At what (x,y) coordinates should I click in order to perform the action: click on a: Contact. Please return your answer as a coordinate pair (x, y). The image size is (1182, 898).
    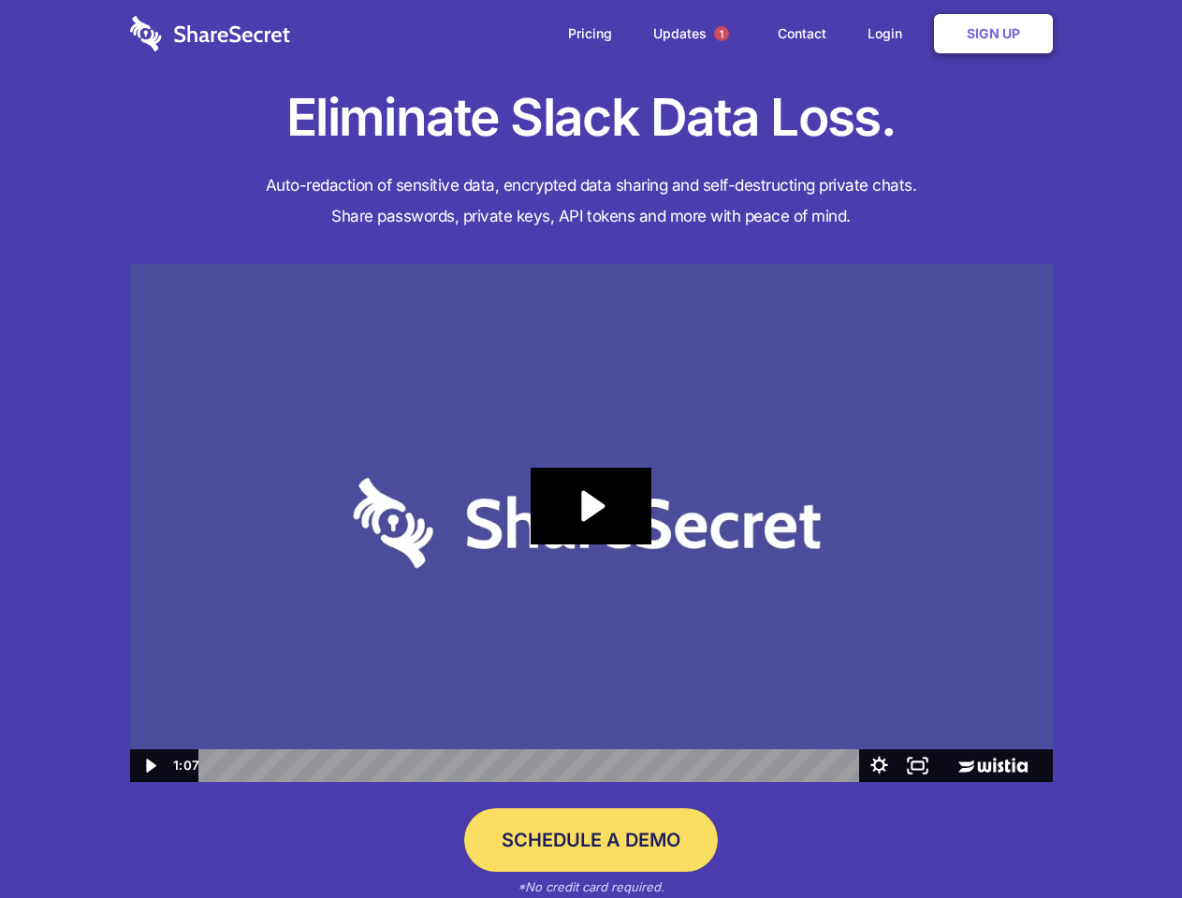
    Looking at the image, I should click on (802, 34).